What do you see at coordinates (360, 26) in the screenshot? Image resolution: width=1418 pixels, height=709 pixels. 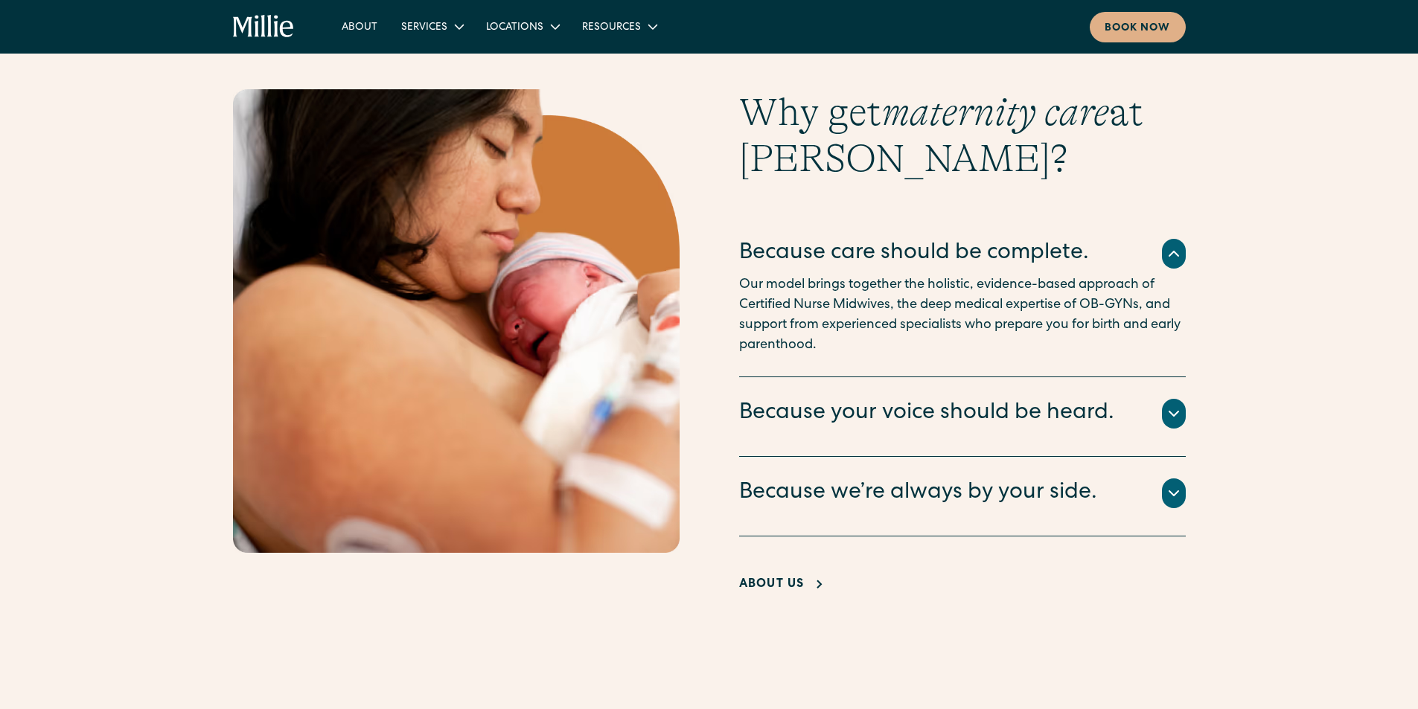 I see `a: About` at bounding box center [360, 26].